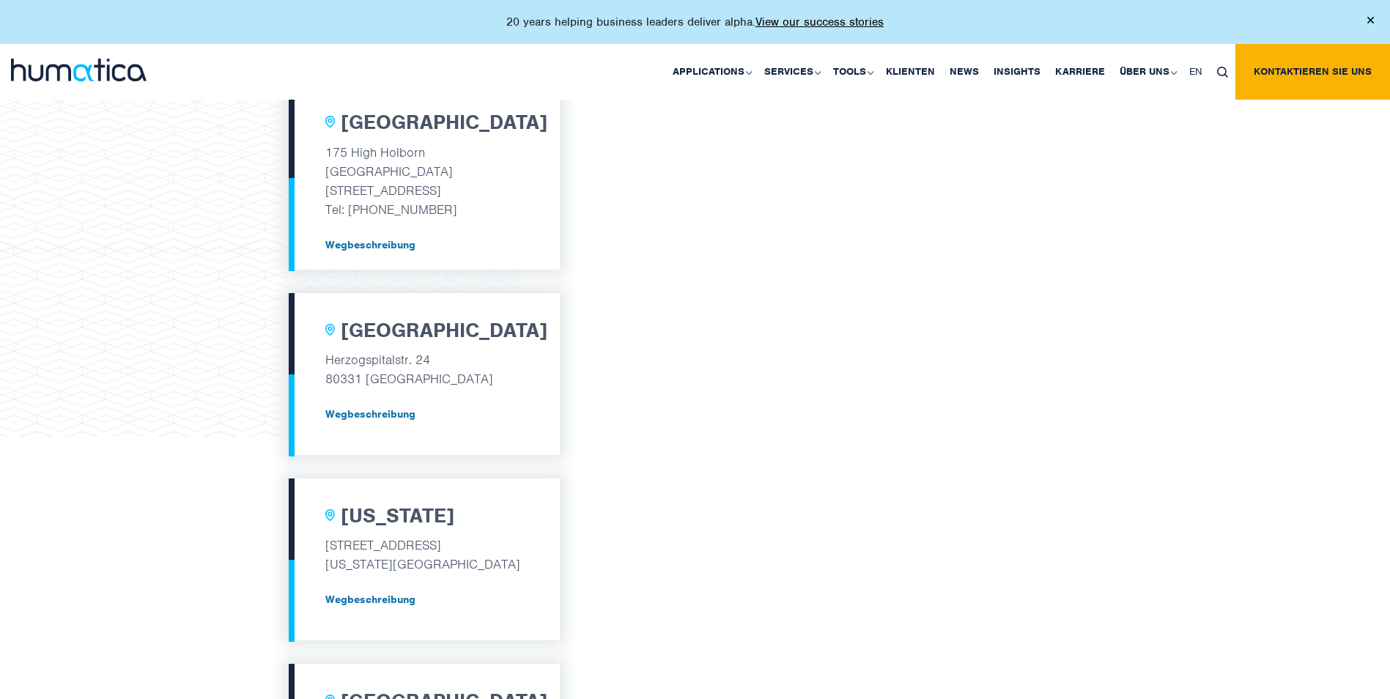 Image resolution: width=1390 pixels, height=699 pixels. Describe the element at coordinates (424, 152) in the screenshot. I see `p: 175 High Holborn` at that location.